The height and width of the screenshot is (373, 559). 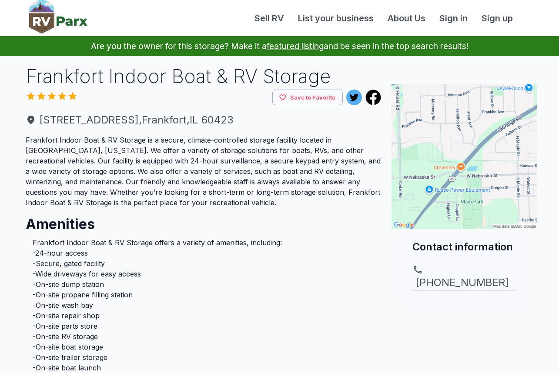 I want to click on li: -On-site dump station, so click(x=204, y=285).